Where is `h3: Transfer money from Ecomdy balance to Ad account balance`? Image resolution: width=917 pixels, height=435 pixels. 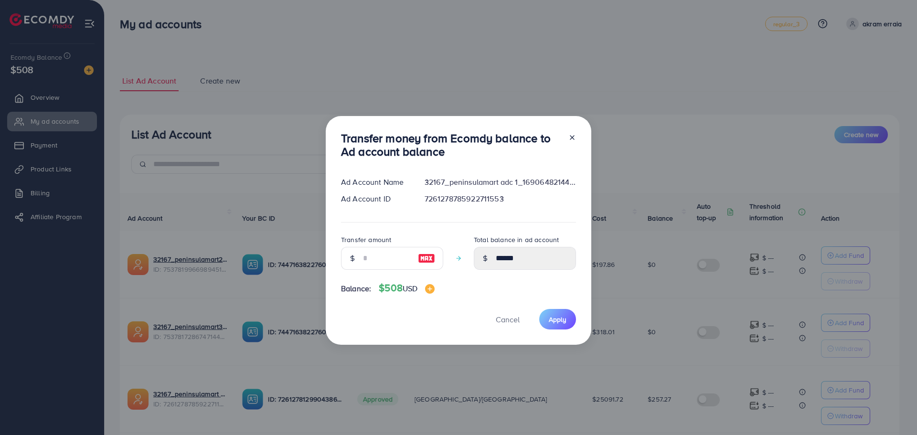 h3: Transfer money from Ecomdy balance to Ad account balance is located at coordinates (451, 145).